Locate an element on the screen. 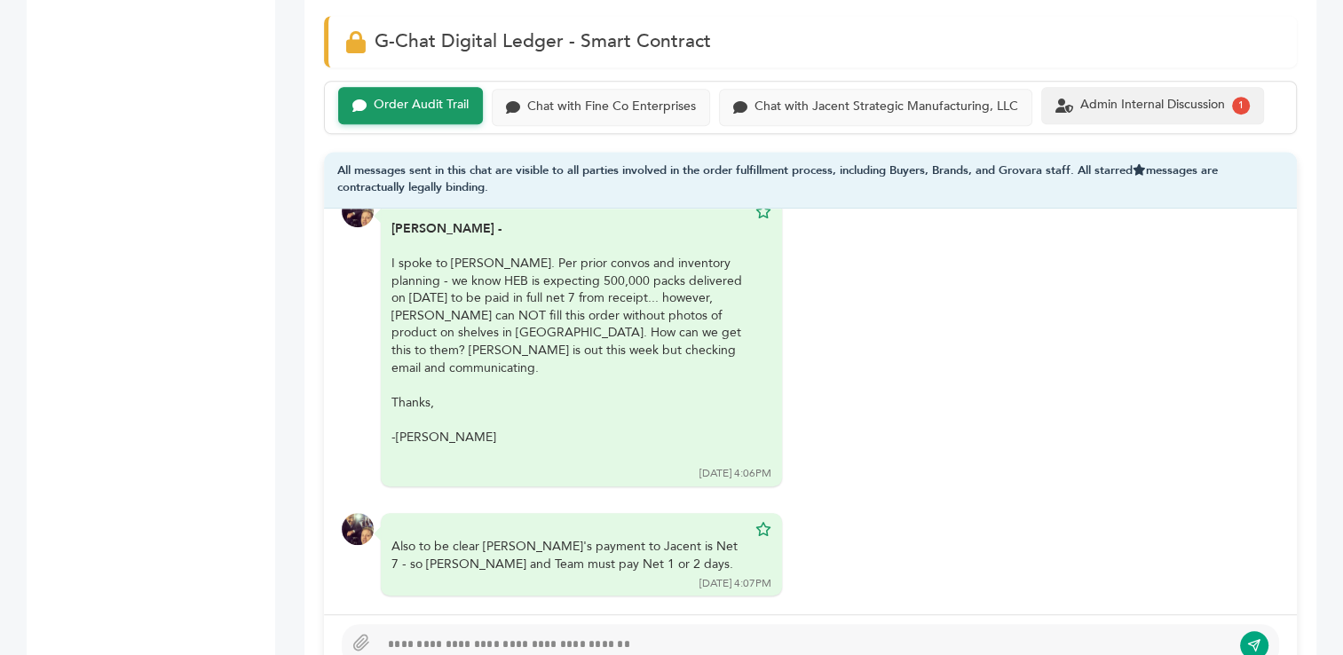 Image resolution: width=1343 pixels, height=655 pixels. div: Order Audit Trail is located at coordinates (421, 105).